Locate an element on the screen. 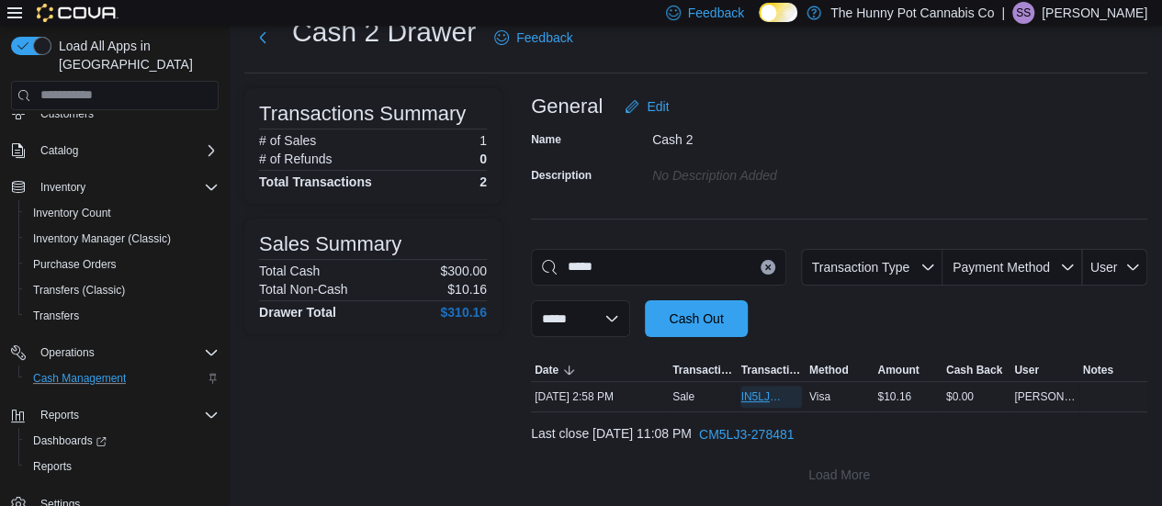  a: Feedback is located at coordinates (533, 38).